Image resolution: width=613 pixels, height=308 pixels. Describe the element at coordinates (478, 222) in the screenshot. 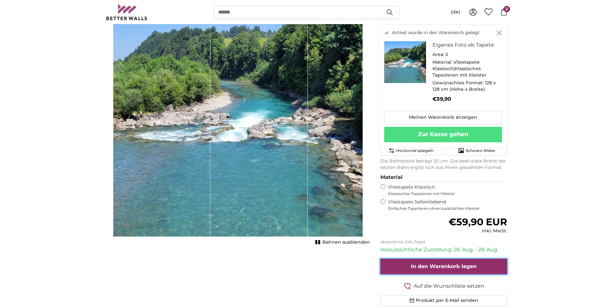

I see `span: €59,90 EUR` at that location.